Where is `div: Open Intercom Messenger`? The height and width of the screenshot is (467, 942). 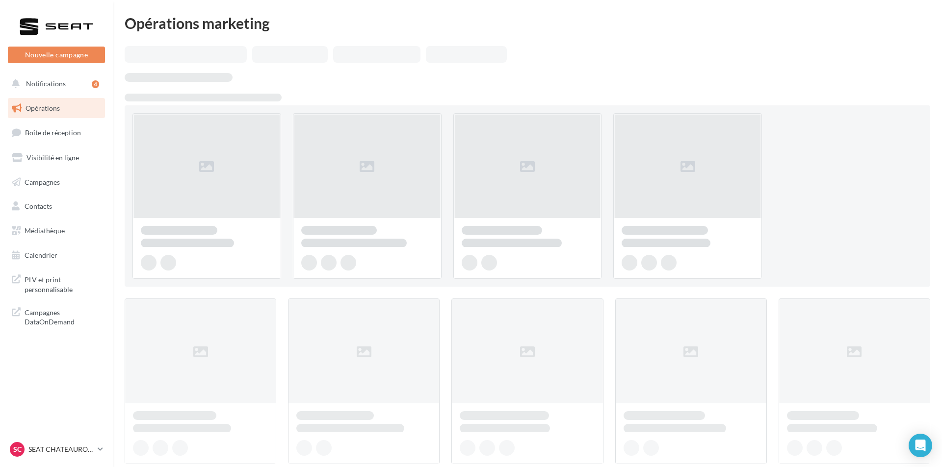
div: Open Intercom Messenger is located at coordinates (920, 446).